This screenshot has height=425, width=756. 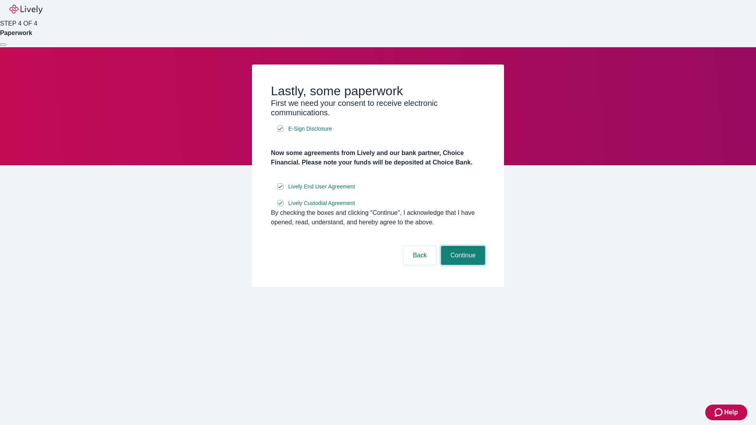 I want to click on h2: Lastly, some paperwork, so click(x=378, y=91).